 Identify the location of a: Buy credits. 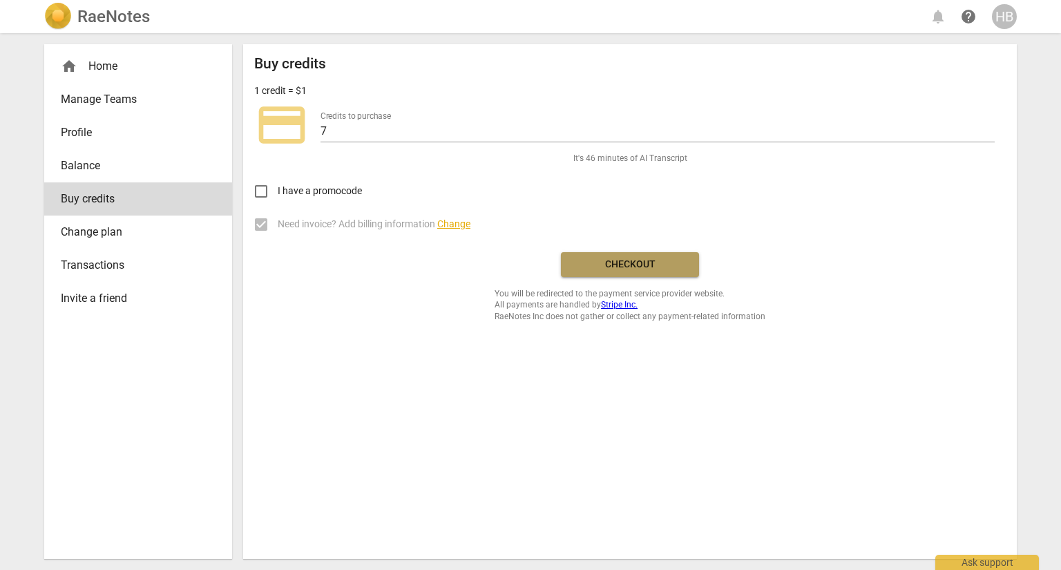
(138, 199).